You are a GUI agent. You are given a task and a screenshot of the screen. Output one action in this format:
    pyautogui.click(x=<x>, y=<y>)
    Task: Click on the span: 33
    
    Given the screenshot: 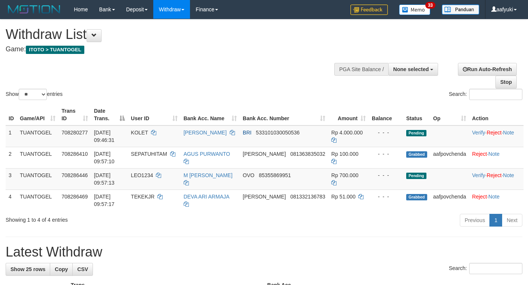 What is the action you would take?
    pyautogui.click(x=430, y=5)
    